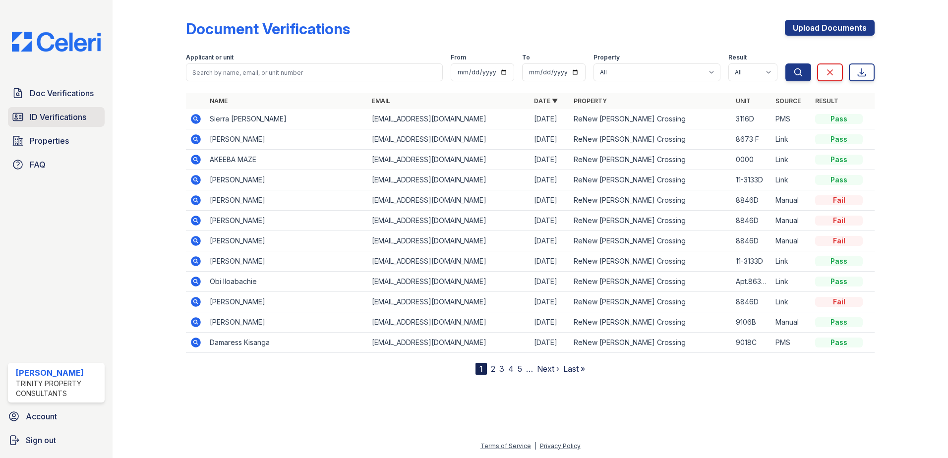 The height and width of the screenshot is (458, 948). I want to click on a: Unit, so click(743, 101).